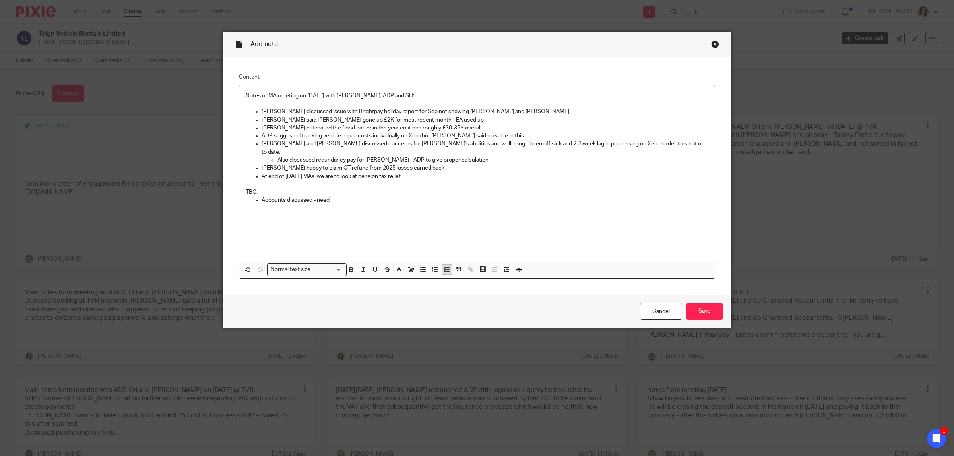  Describe the element at coordinates (477, 77) in the screenshot. I see `label: Content` at that location.